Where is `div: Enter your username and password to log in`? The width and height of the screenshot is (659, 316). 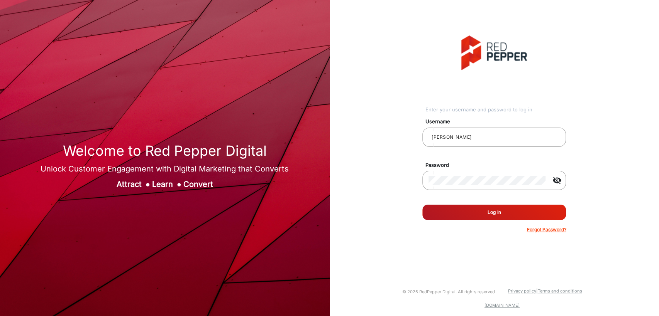
div: Enter your username and password to log in is located at coordinates (495, 110).